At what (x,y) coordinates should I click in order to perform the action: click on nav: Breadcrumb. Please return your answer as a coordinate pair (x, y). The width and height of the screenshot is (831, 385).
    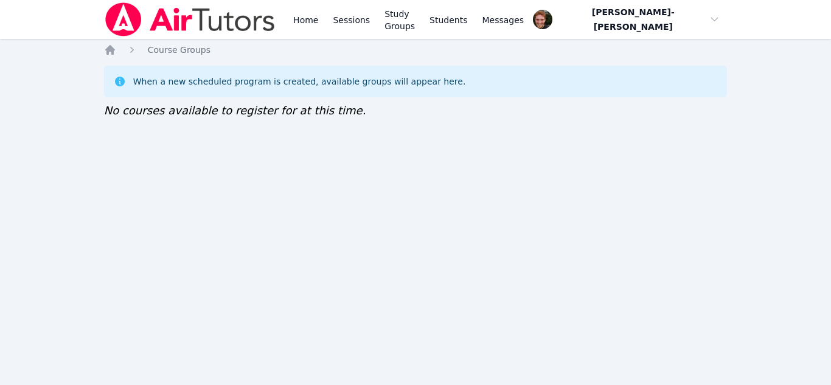
    Looking at the image, I should click on (415, 50).